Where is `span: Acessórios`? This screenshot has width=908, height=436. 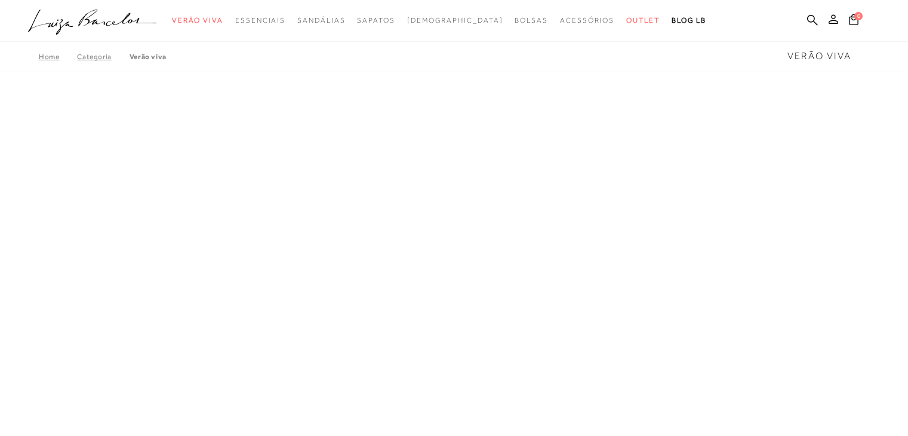
span: Acessórios is located at coordinates (587, 20).